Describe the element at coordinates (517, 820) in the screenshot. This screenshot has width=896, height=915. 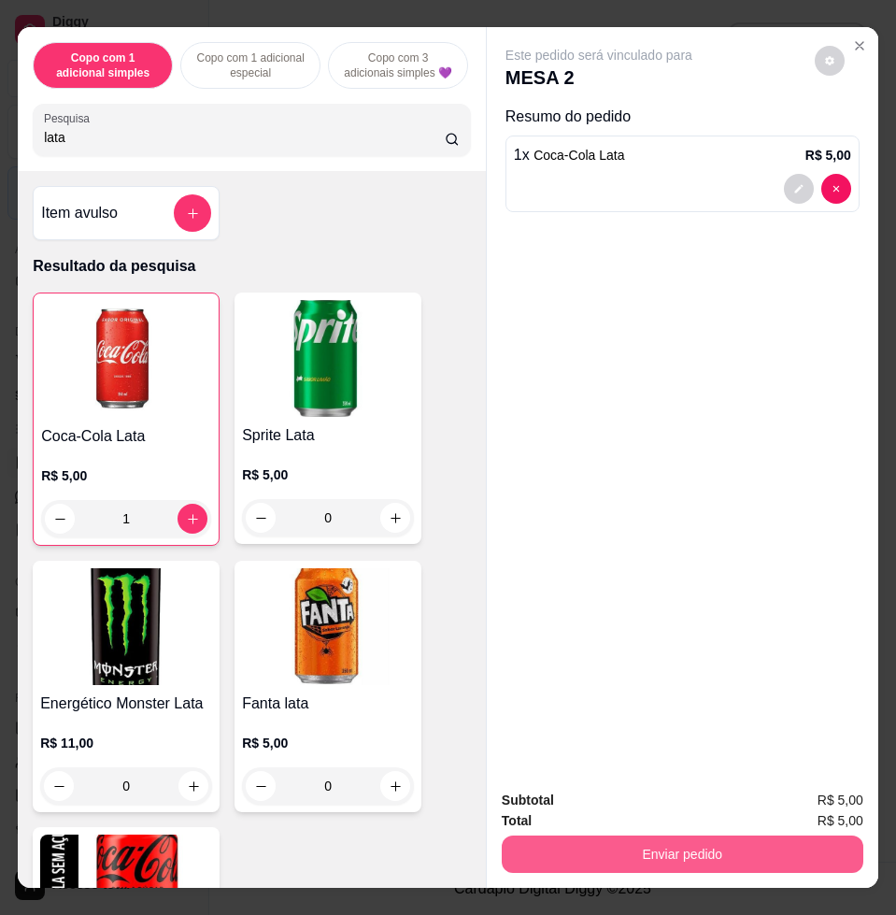
I see `strong: Total` at that location.